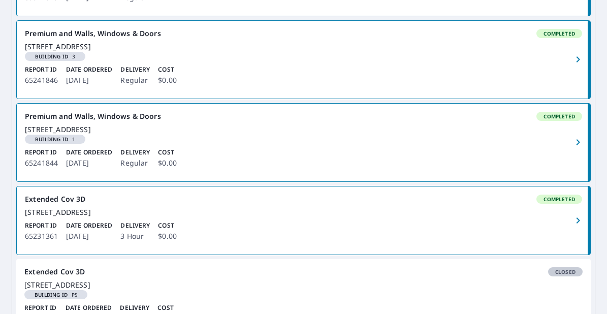 The width and height of the screenshot is (607, 314). What do you see at coordinates (55, 56) in the screenshot?
I see `span: 3` at bounding box center [55, 56].